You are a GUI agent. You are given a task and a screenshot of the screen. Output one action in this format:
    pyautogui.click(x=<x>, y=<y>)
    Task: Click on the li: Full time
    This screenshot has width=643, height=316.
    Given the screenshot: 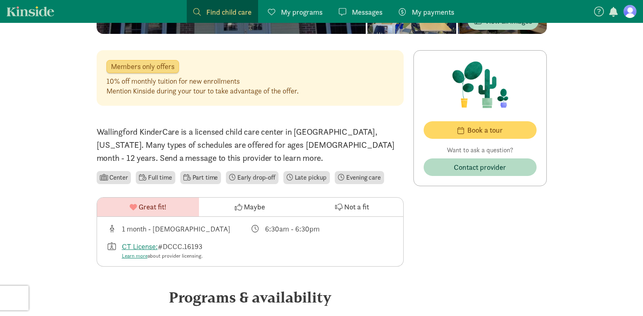 What is the action you would take?
    pyautogui.click(x=155, y=177)
    